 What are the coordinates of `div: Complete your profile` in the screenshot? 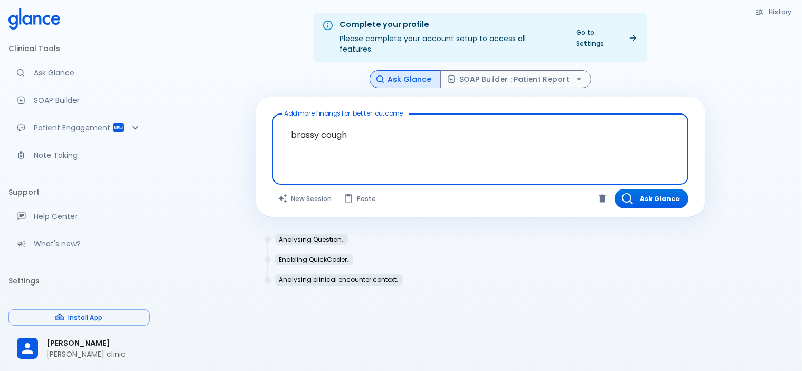 It's located at (450, 25).